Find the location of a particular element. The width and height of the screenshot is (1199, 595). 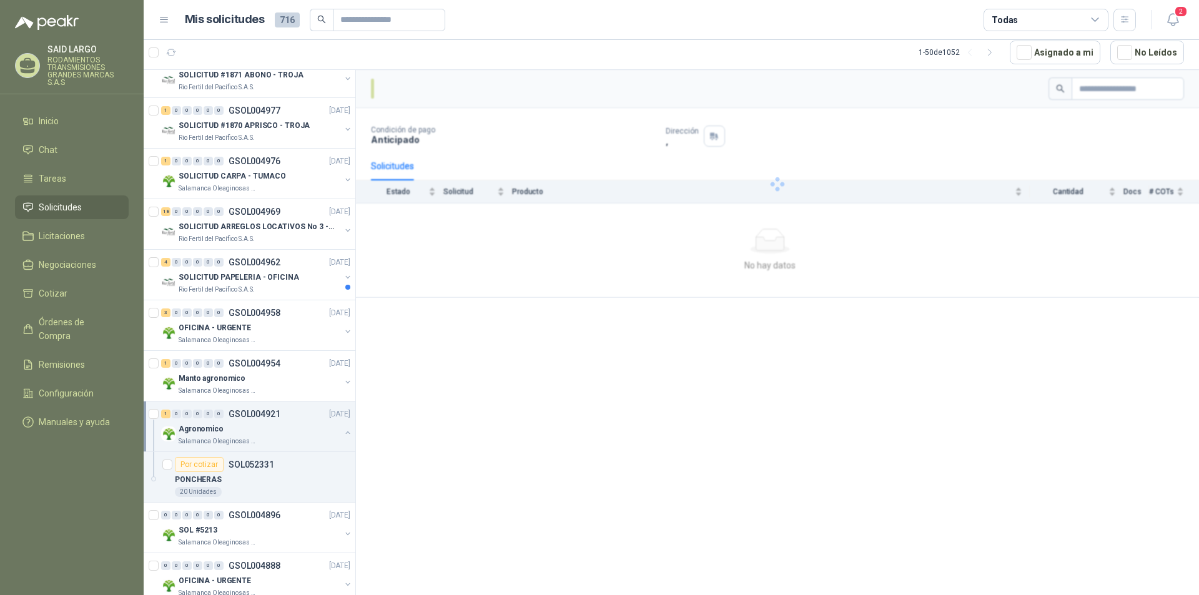

p: SOLICITUD #1871 ABONO - TROJA is located at coordinates (241, 75).